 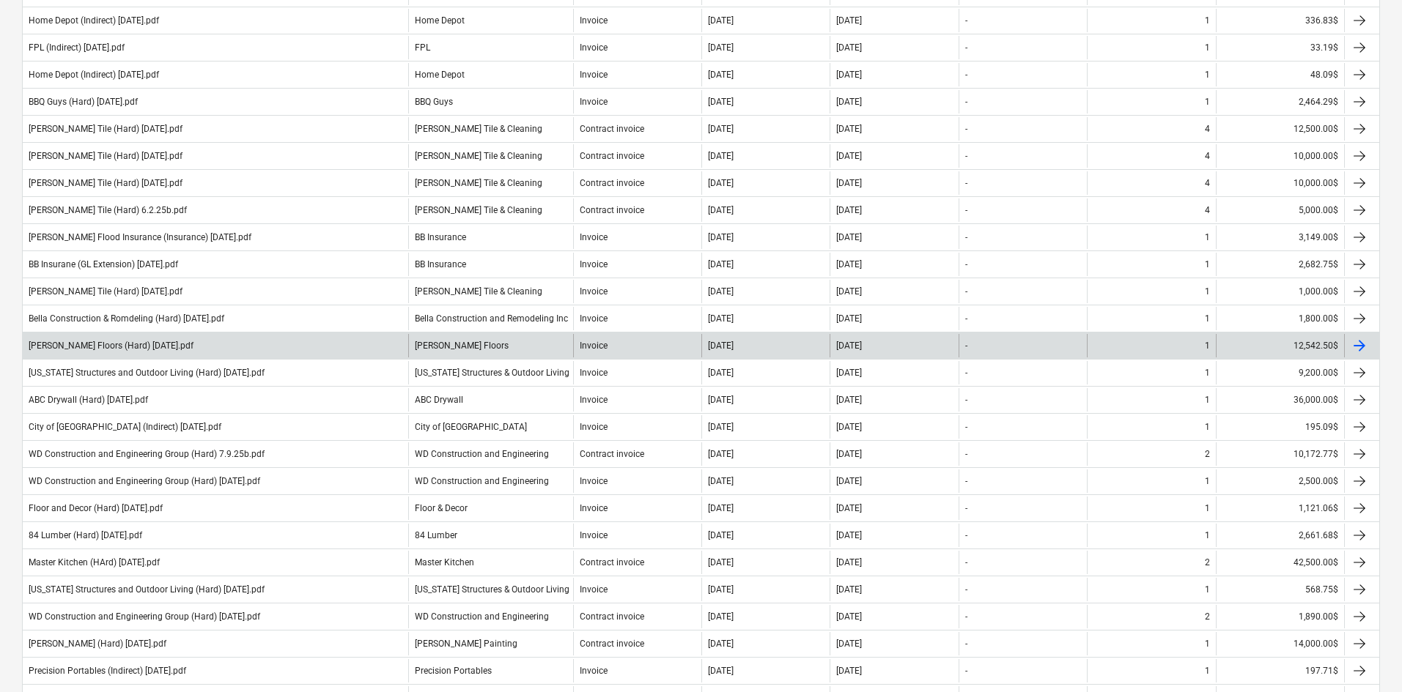 I want to click on div: ABC Drywall, so click(x=439, y=400).